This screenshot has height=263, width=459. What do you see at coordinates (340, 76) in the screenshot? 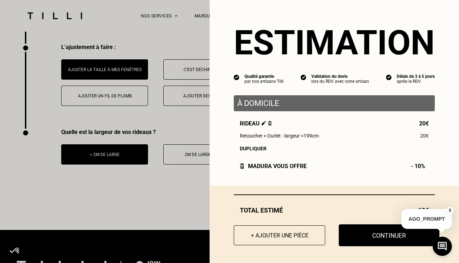
I see `div: Validation du devis` at bounding box center [340, 76].